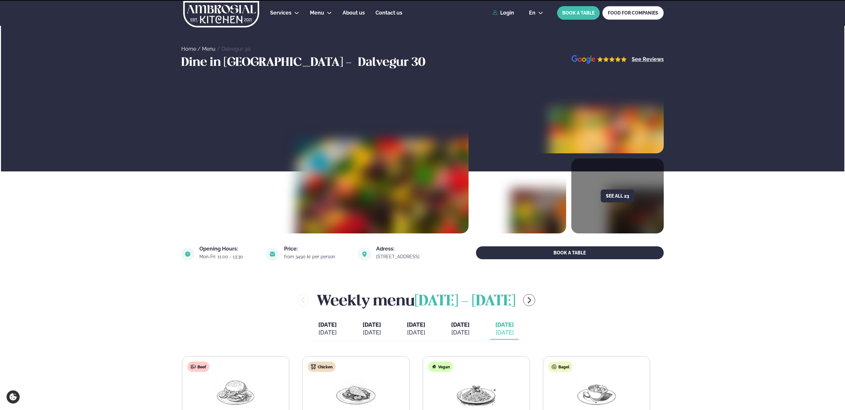 This screenshot has width=845, height=410. What do you see at coordinates (532, 13) in the screenshot?
I see `span: en` at bounding box center [532, 13].